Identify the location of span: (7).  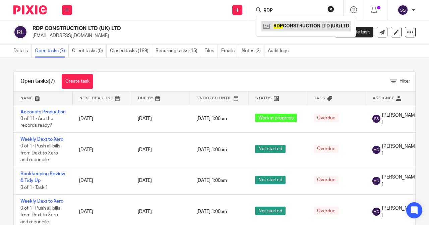
(52, 81).